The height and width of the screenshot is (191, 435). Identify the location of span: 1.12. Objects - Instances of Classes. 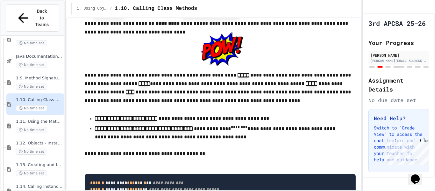
(40, 143).